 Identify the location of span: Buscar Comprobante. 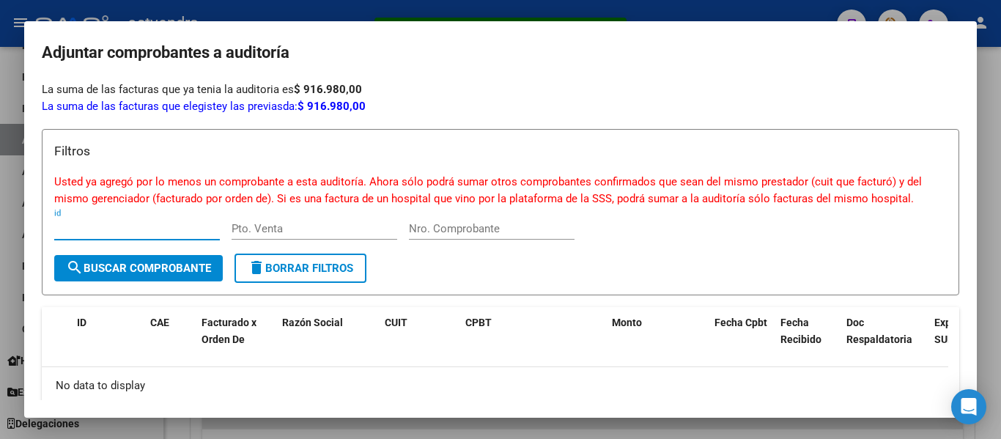
(138, 268).